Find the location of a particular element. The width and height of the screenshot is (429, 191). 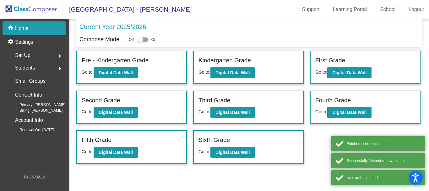

label: Third Grade is located at coordinates (214, 100).